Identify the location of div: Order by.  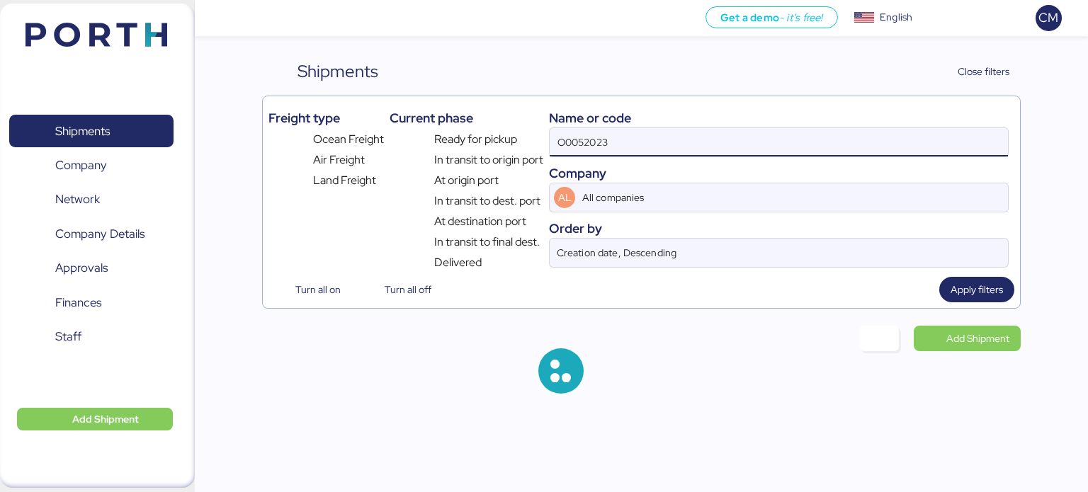
(778, 228).